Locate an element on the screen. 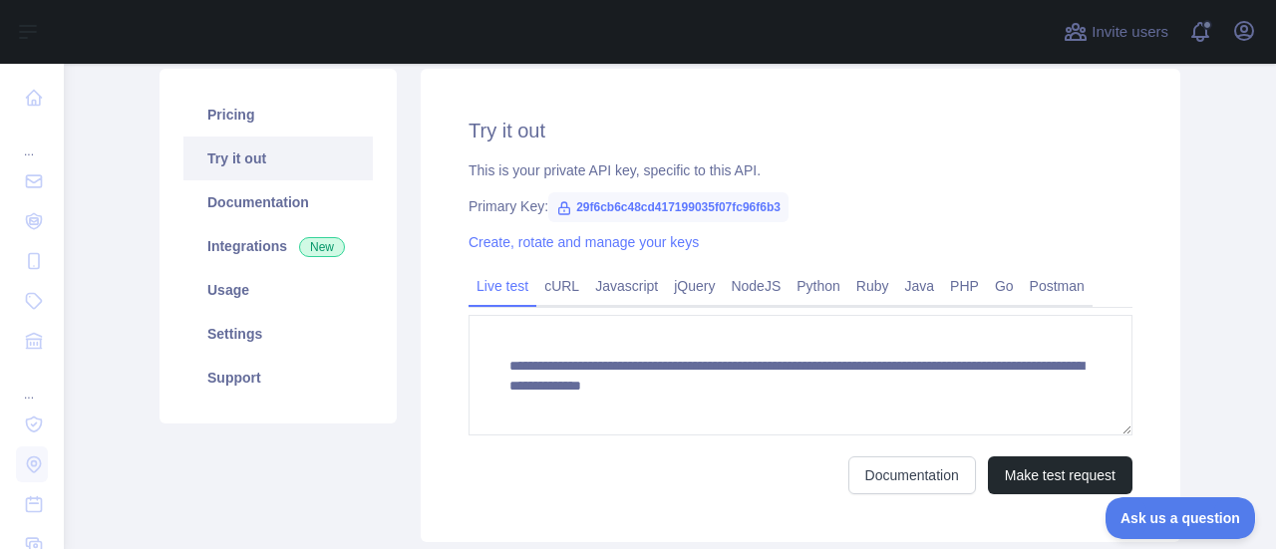 The image size is (1276, 549). a: Live test is located at coordinates (502, 286).